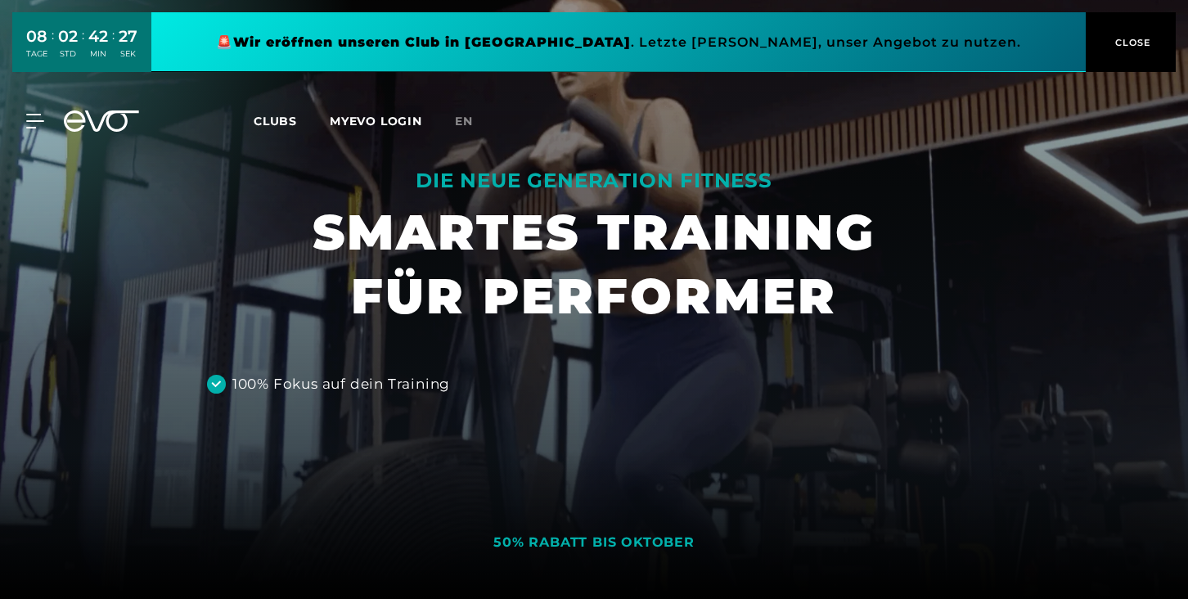  I want to click on div: 27, so click(128, 36).